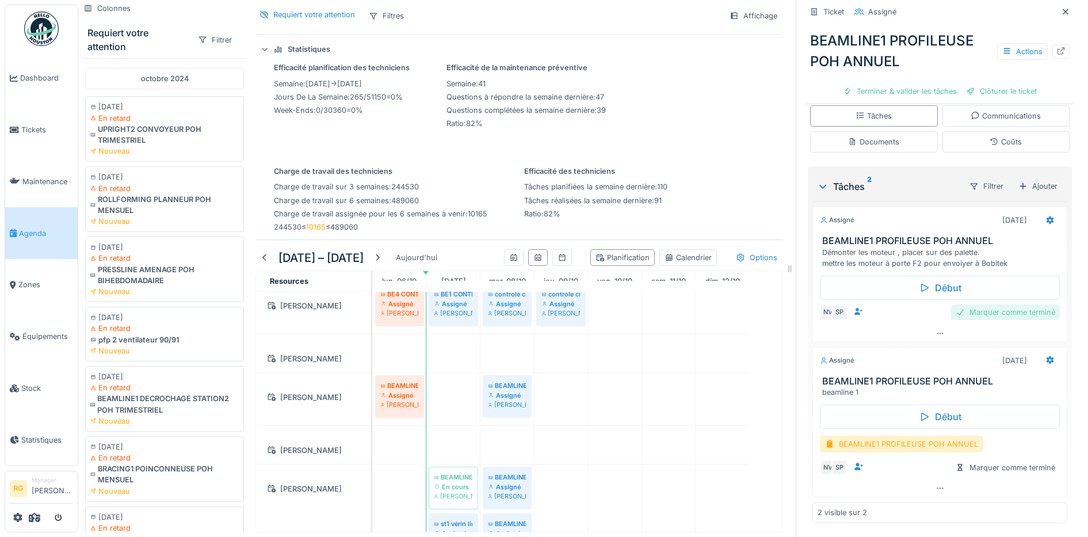  Describe the element at coordinates (614, 281) in the screenshot. I see `a: 10 octobre 2025` at that location.